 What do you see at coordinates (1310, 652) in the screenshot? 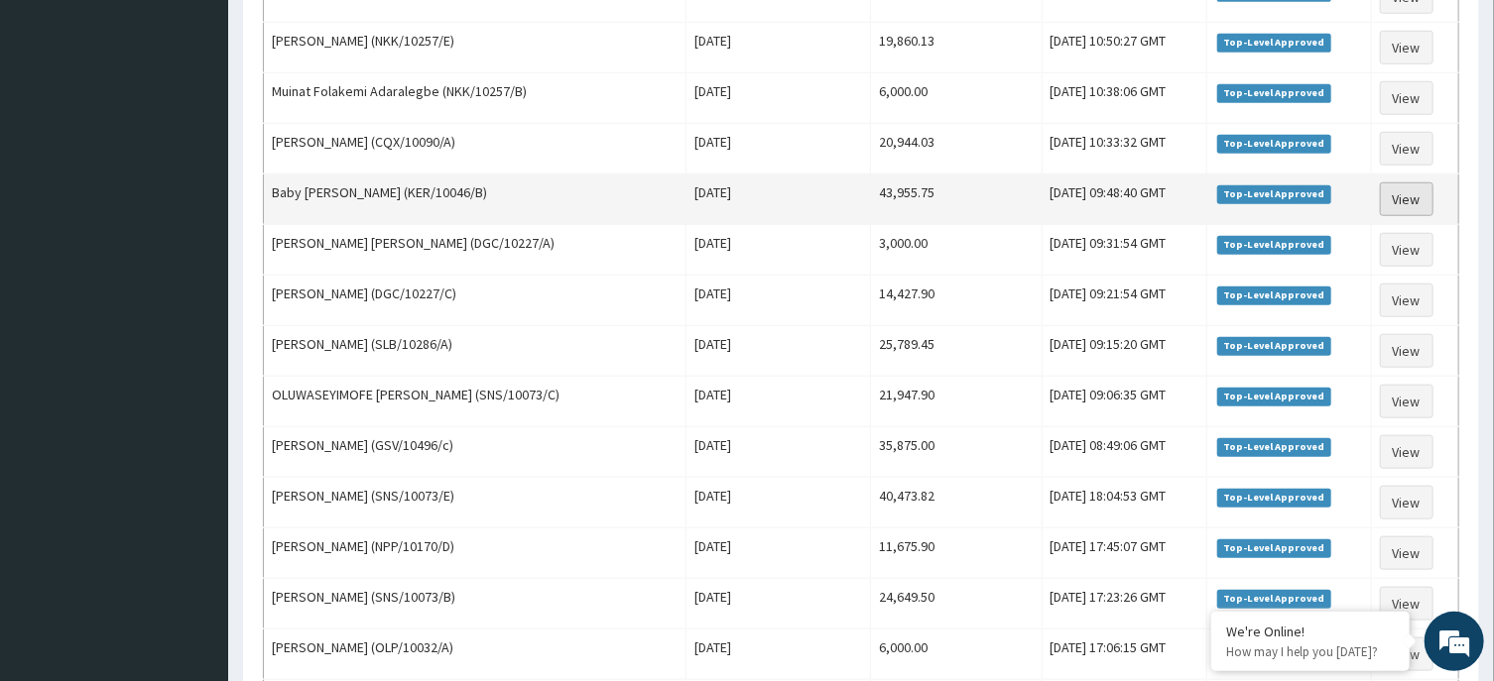
I see `p: How may I help you today?` at bounding box center [1310, 652].